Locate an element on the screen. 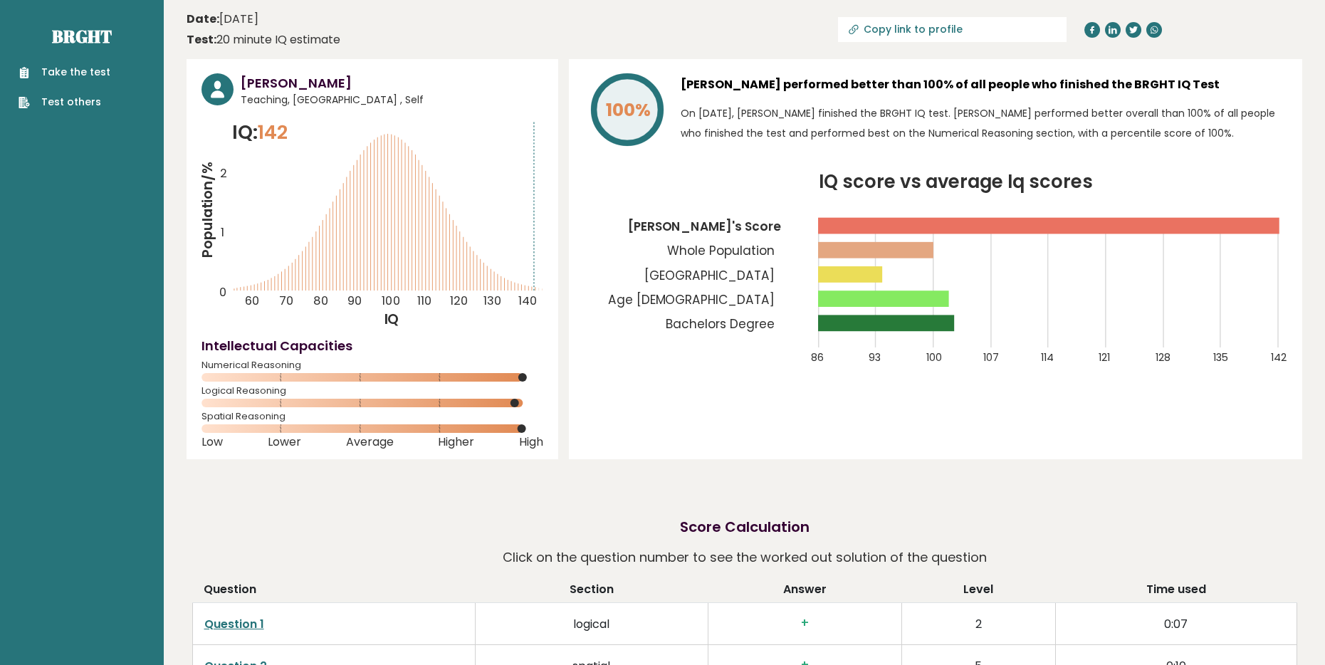 The image size is (1325, 665). tspan: IQ score vs average Iq scores is located at coordinates (957, 182).